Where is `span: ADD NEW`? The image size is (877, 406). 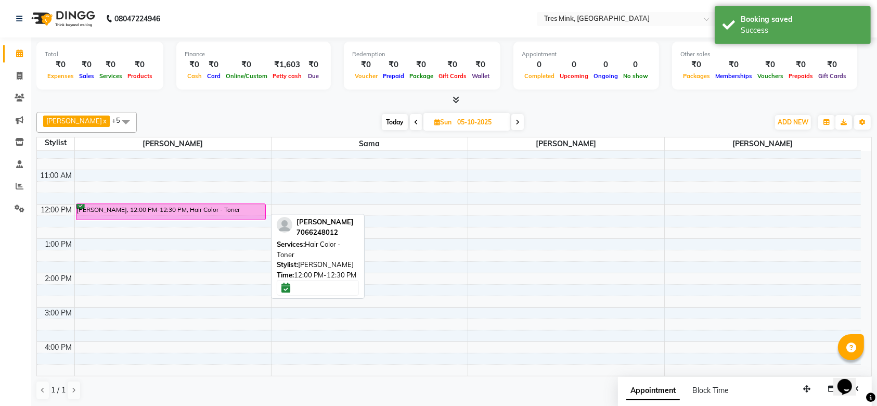
span: ADD NEW is located at coordinates (793, 122).